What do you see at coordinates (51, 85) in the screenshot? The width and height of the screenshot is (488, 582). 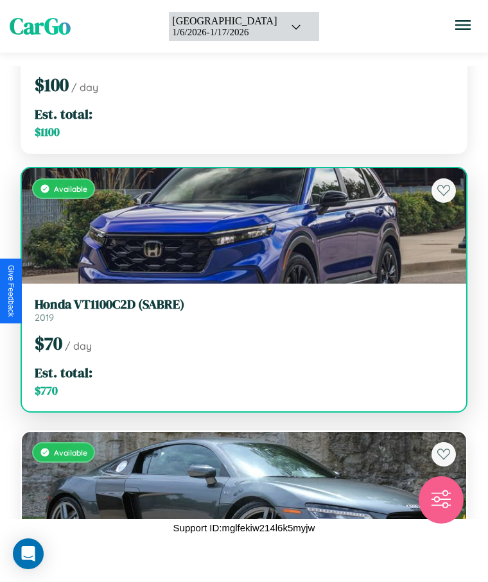 I see `span: $ 100` at bounding box center [51, 85].